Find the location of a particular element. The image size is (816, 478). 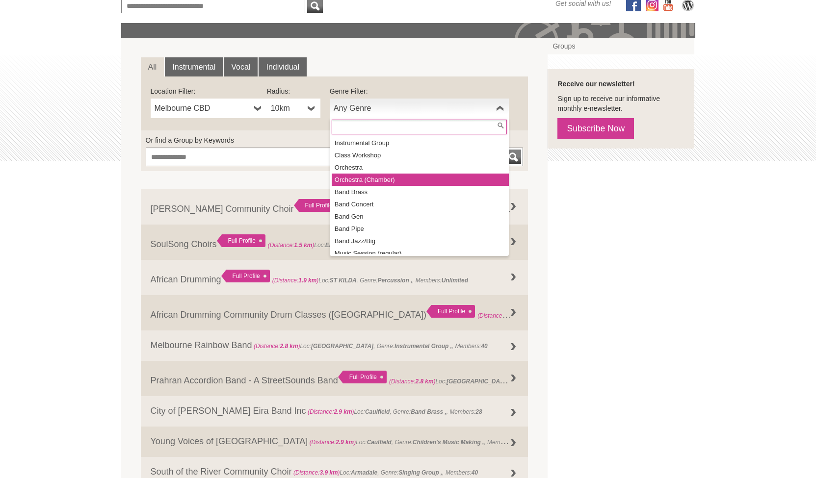

strong: 1.9 km is located at coordinates (307, 281).